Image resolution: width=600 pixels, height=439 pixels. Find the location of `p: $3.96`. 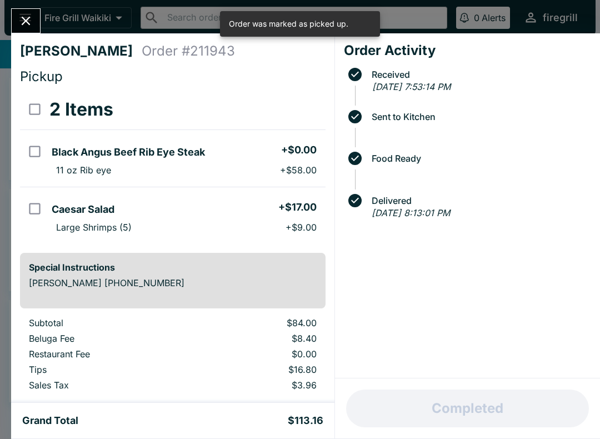

p: $3.96 is located at coordinates (259, 385).